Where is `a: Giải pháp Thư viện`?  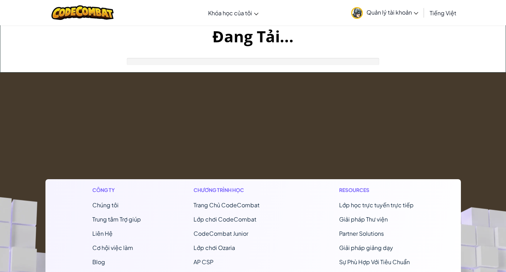 a: Giải pháp Thư viện is located at coordinates (363, 219).